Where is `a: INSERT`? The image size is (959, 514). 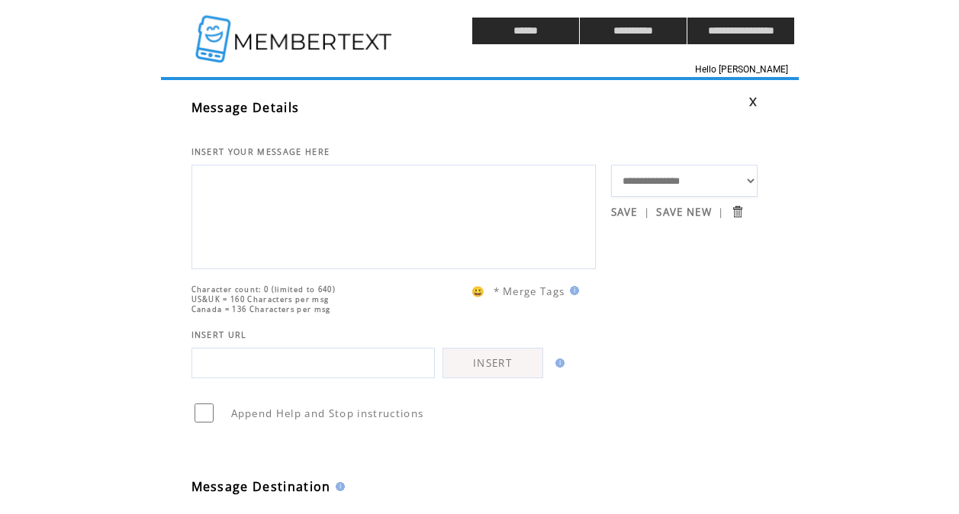
a: INSERT is located at coordinates (493, 363).